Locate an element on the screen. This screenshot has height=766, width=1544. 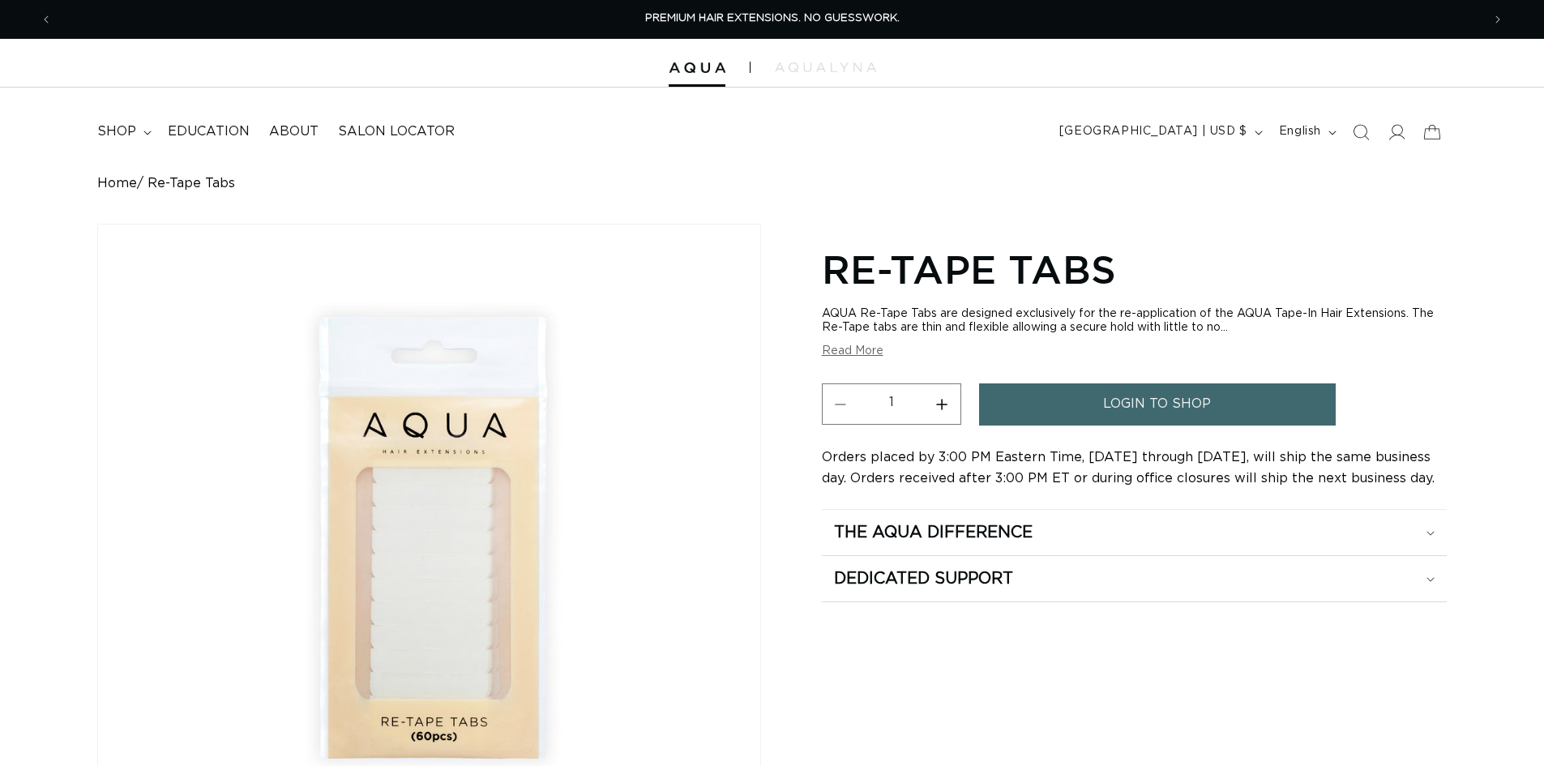
span: Re-Tape Tabs is located at coordinates (191, 183).